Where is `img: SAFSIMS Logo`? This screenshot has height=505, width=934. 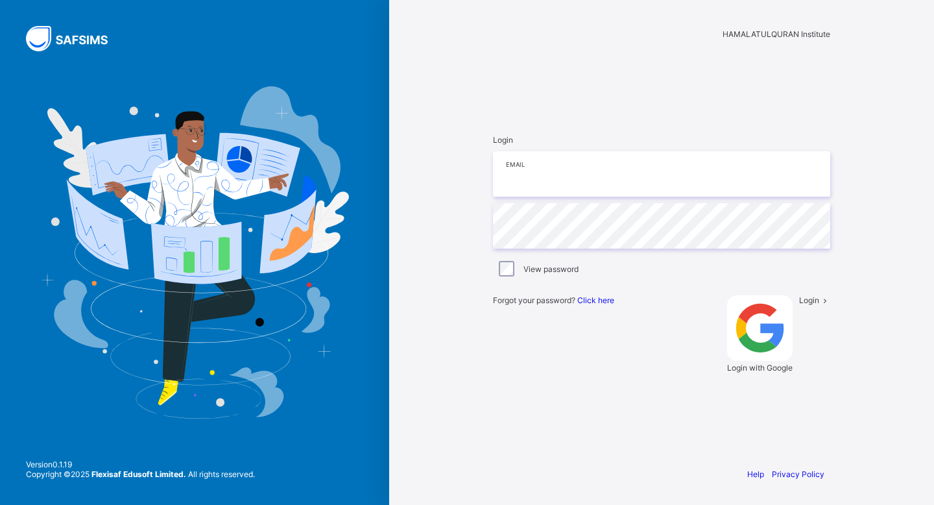
img: SAFSIMS Logo is located at coordinates (75, 38).